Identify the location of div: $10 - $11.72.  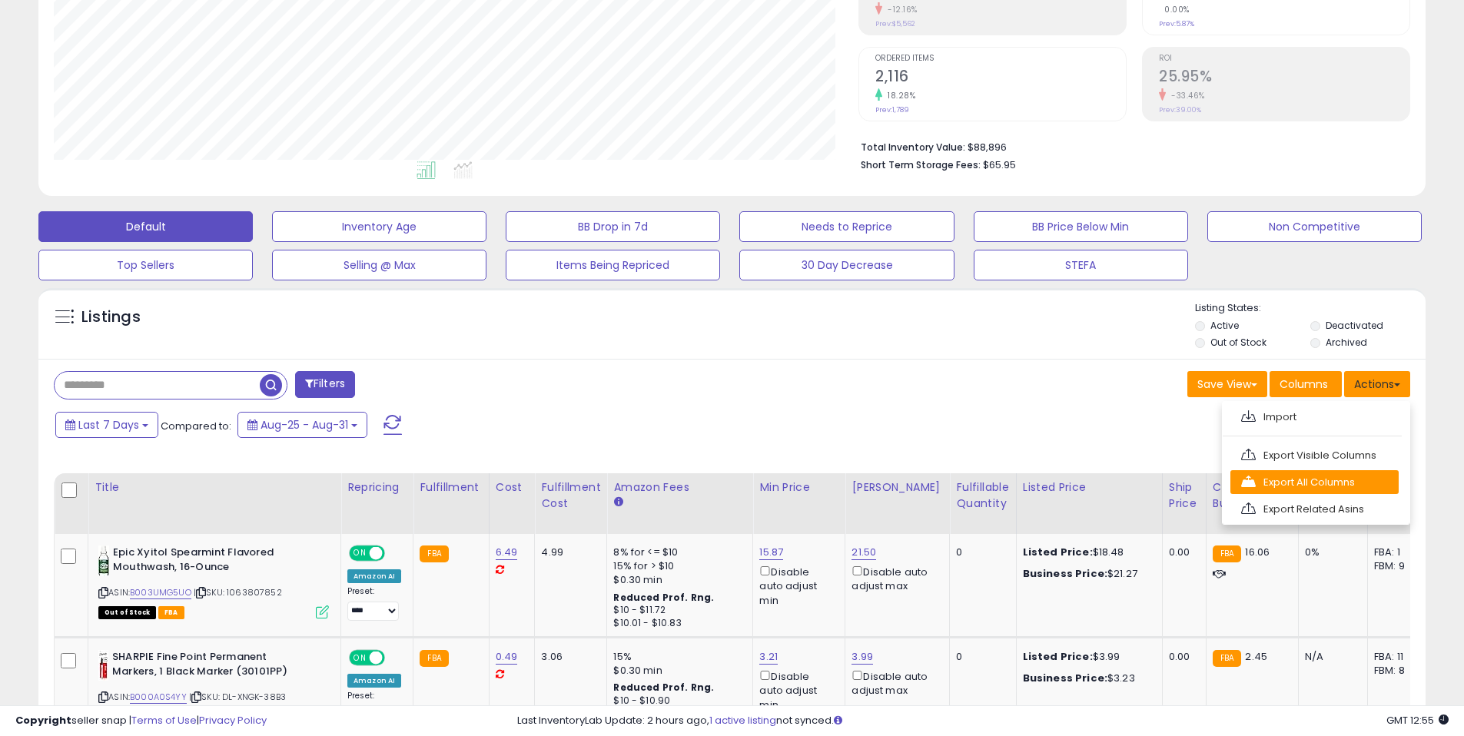
(677, 610).